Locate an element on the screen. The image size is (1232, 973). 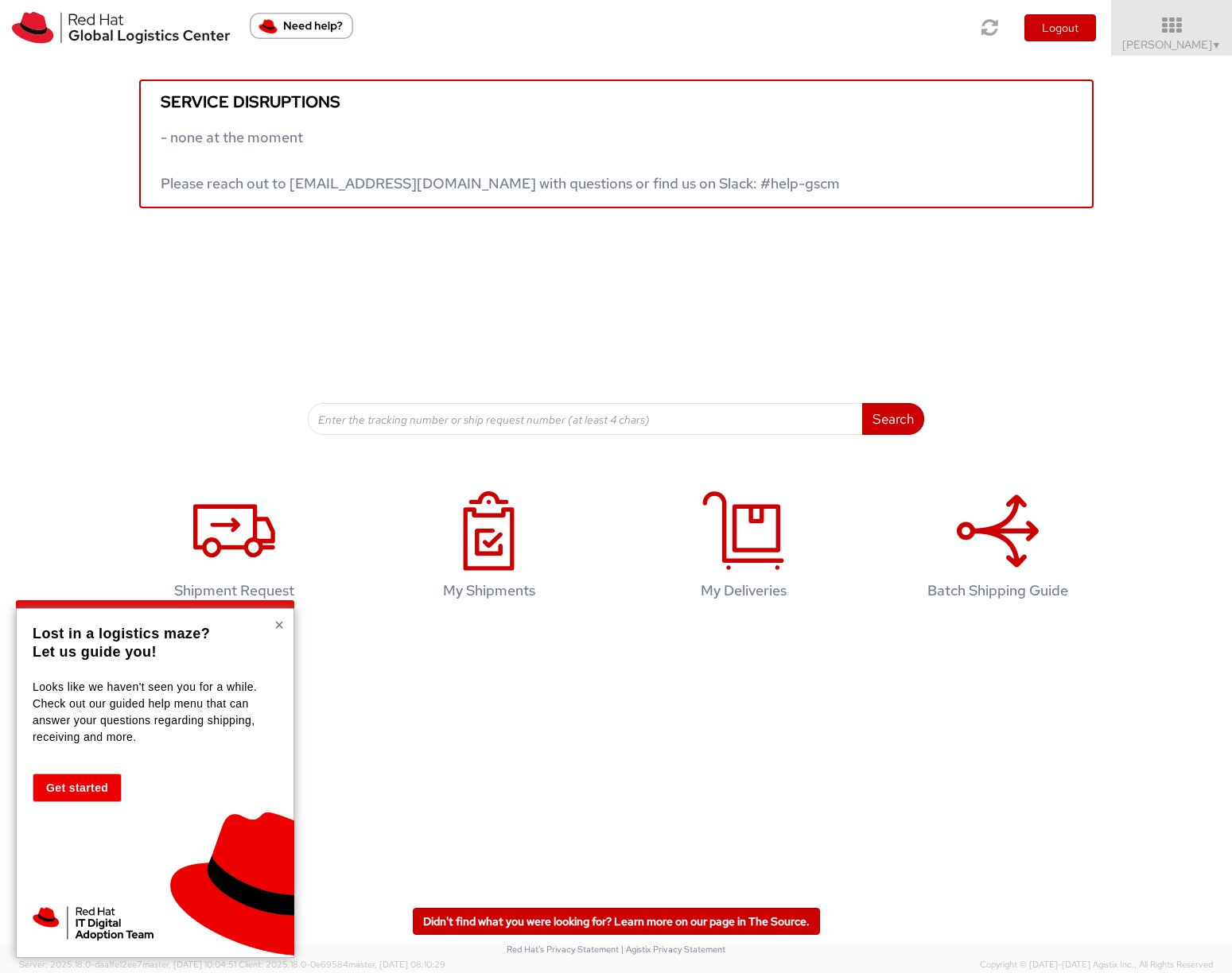
span: Server: 2025.18.0-daa1fe12ee7 is located at coordinates (127, 965).